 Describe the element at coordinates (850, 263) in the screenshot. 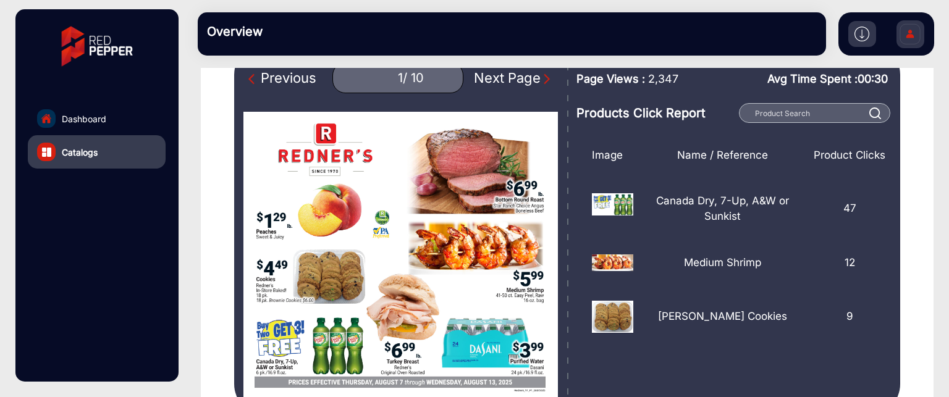

I see `div: 12` at that location.